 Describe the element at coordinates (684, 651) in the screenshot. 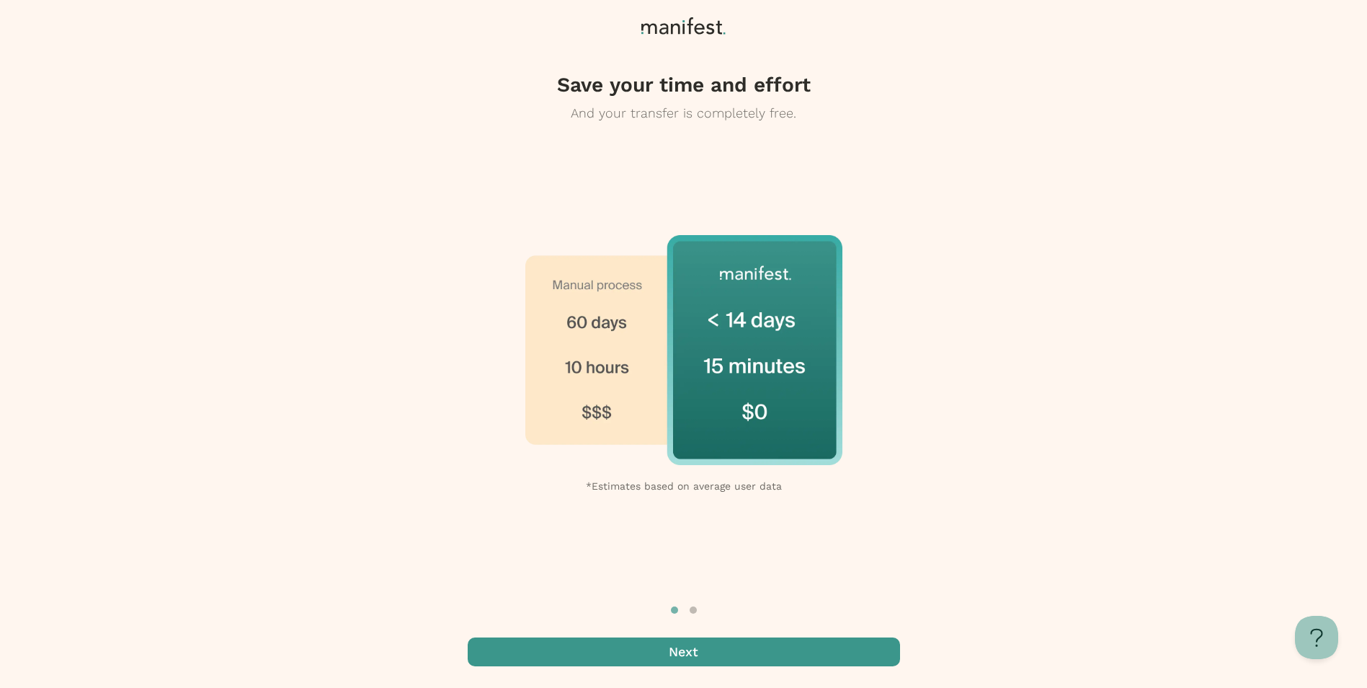

I see `button: Next` at that location.